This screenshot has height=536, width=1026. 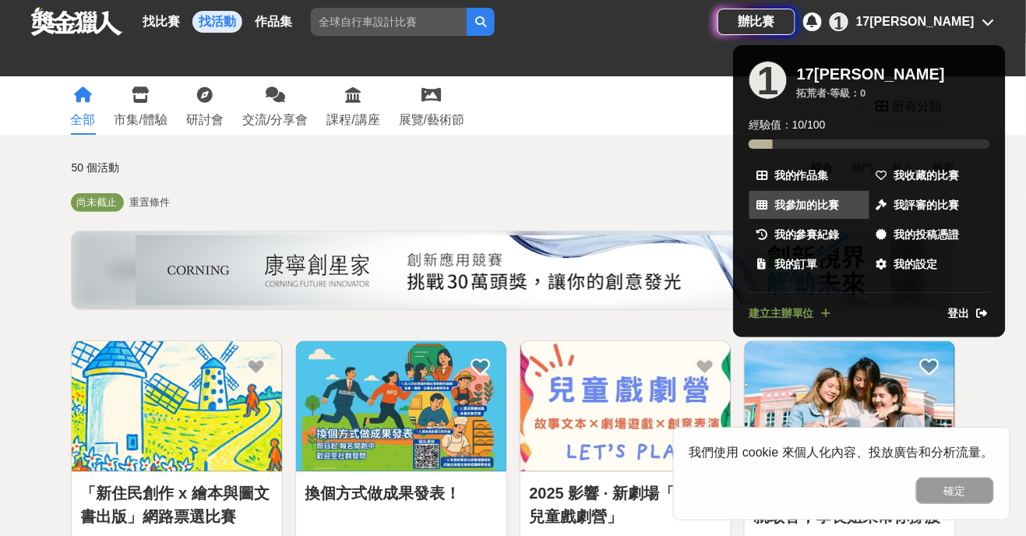 What do you see at coordinates (802, 175) in the screenshot?
I see `span: 我的作品集` at bounding box center [802, 175].